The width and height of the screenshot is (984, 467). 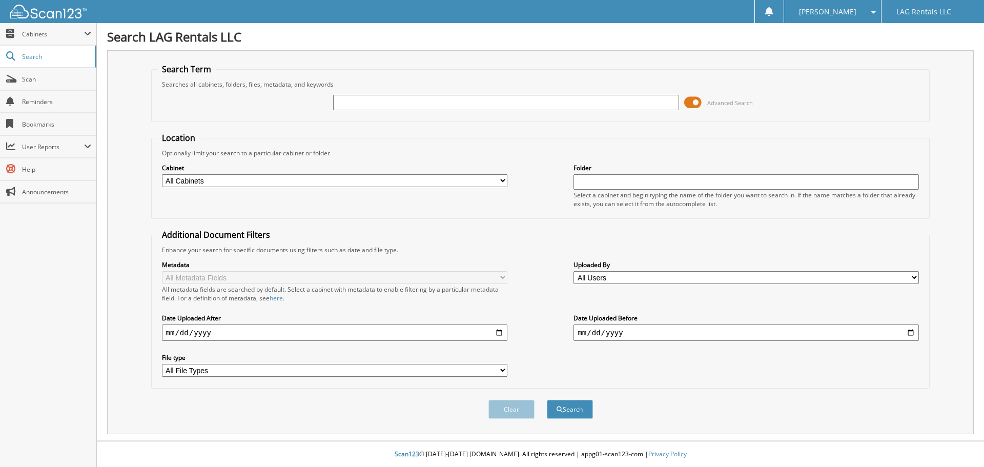 What do you see at coordinates (511, 409) in the screenshot?
I see `button: Clear` at bounding box center [511, 409].